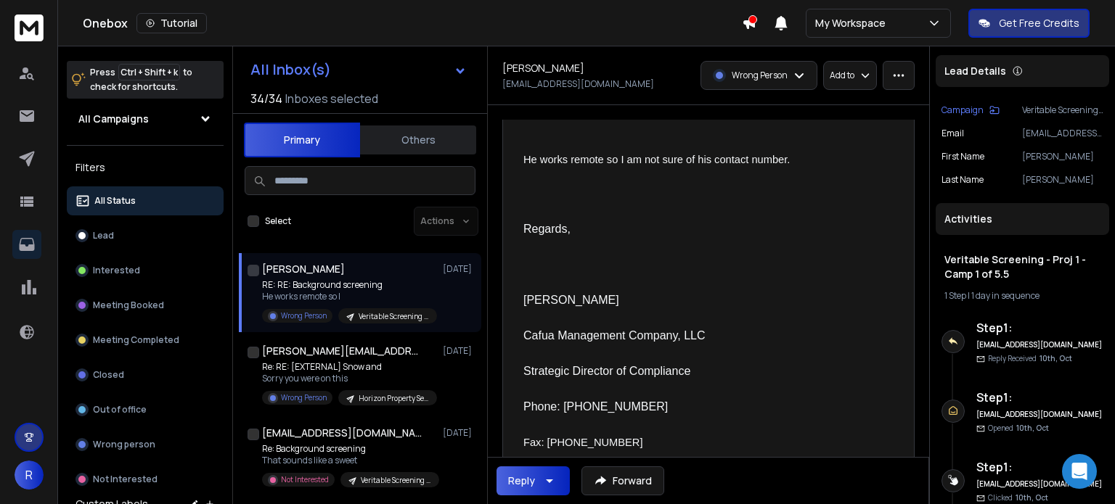 This screenshot has height=504, width=1115. I want to click on p: Clicked, so click(1017, 498).